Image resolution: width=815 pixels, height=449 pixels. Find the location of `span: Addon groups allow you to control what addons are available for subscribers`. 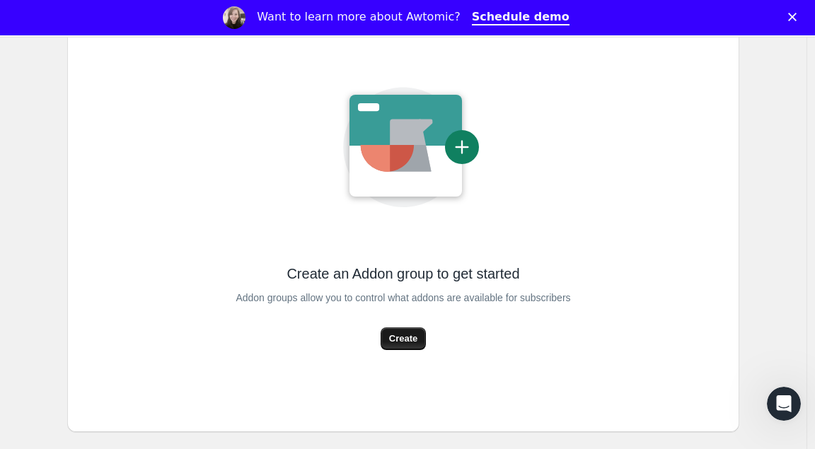

span: Addon groups allow you to control what addons are available for subscribers is located at coordinates (402, 298).